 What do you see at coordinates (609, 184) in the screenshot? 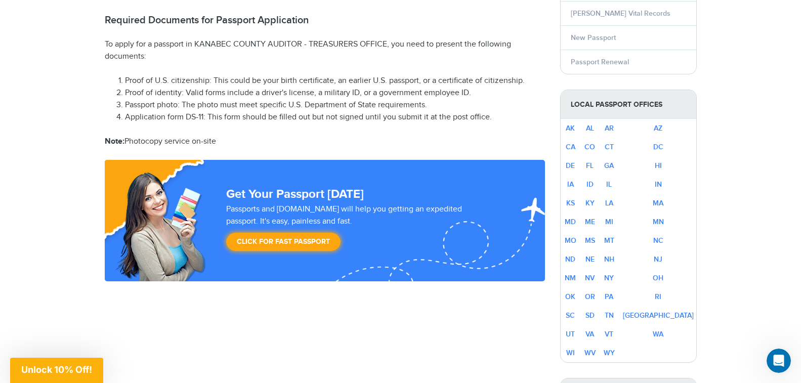
I see `a: IL` at bounding box center [609, 184].